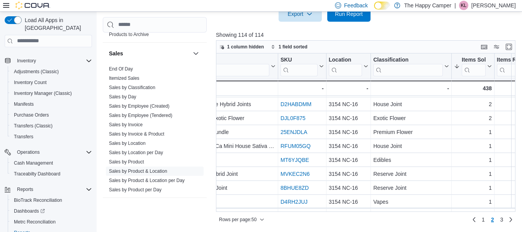  Describe the element at coordinates (485, 47) in the screenshot. I see `button: Keyboard shortcuts` at that location.